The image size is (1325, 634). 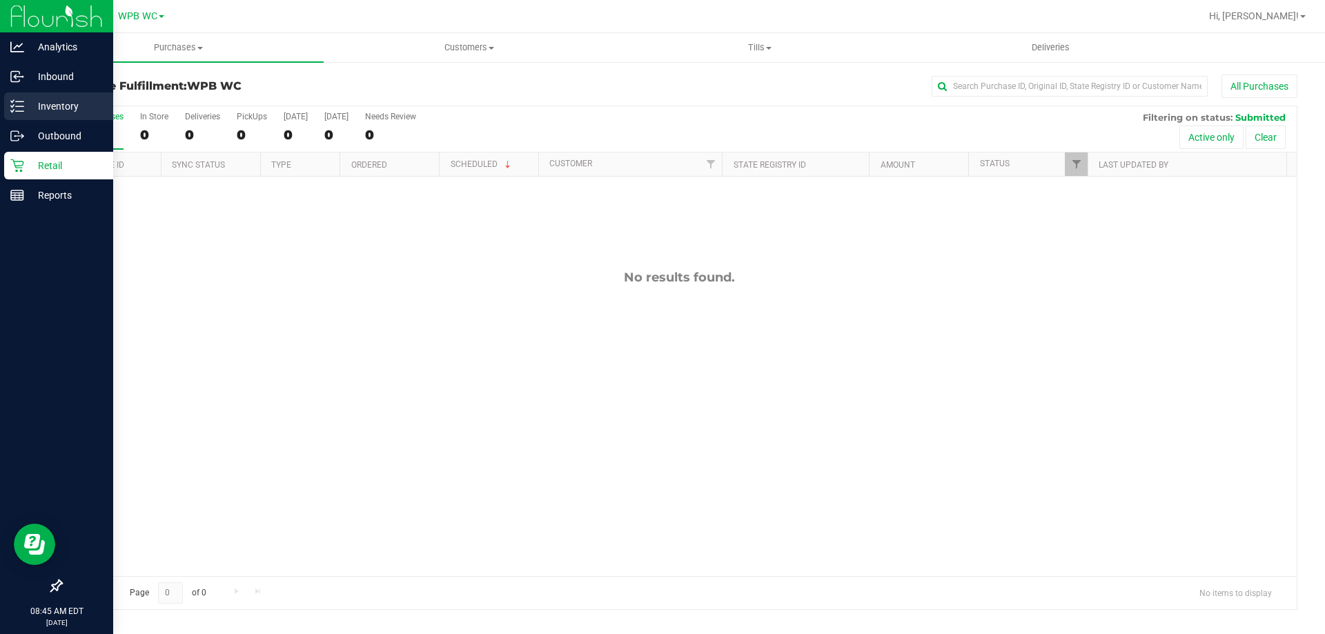 I want to click on div: Deliveries, so click(x=202, y=117).